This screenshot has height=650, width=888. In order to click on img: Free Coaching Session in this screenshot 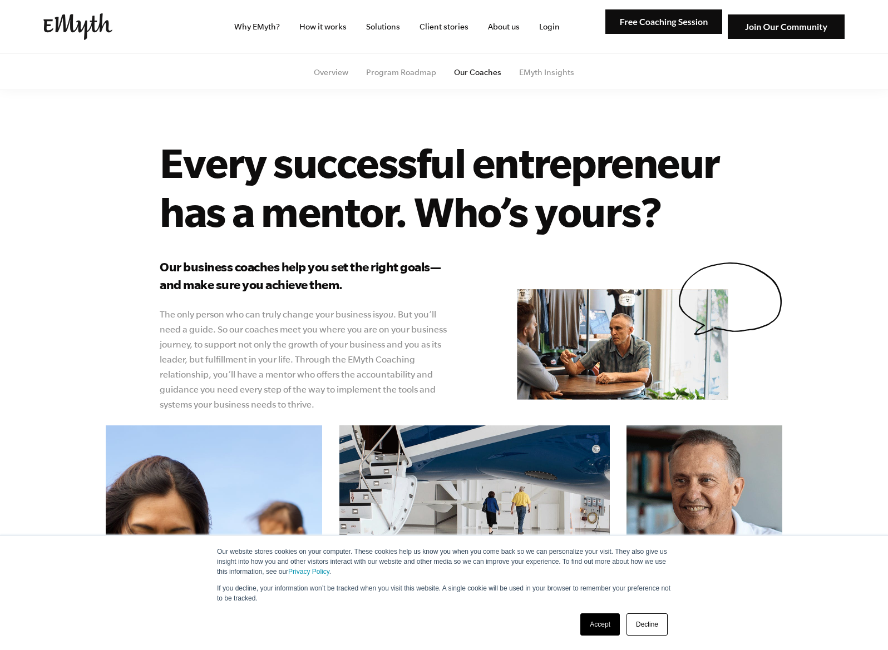, I will do `click(664, 22)`.